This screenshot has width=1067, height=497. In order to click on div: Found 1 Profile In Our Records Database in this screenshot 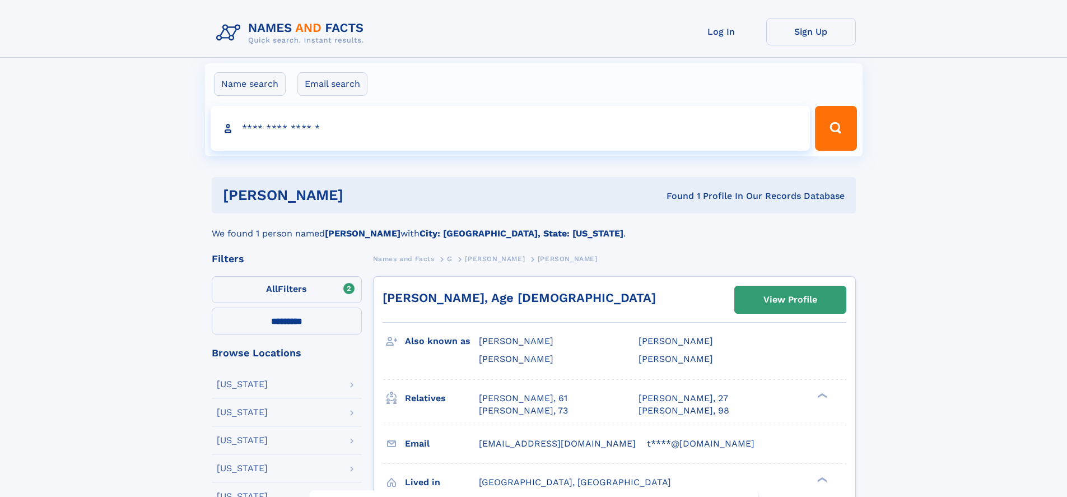, I will do `click(674, 196)`.